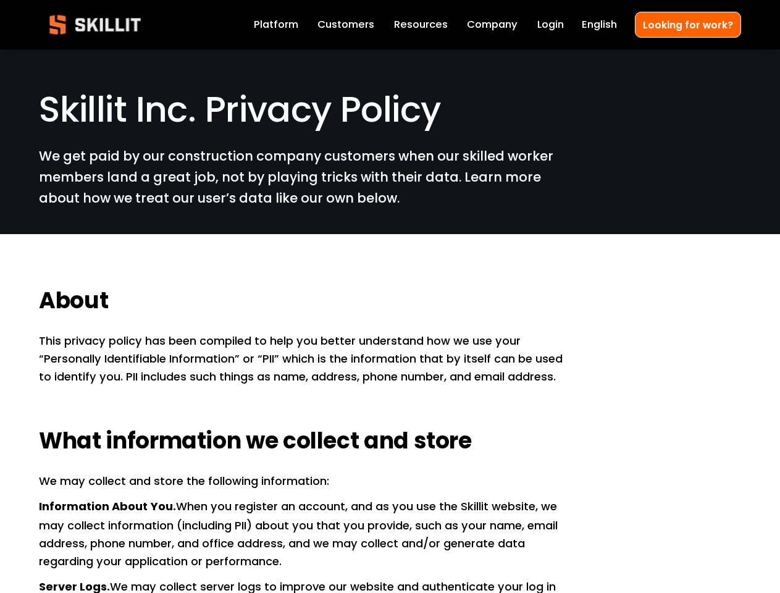  What do you see at coordinates (95, 25) in the screenshot?
I see `img: Skillit` at bounding box center [95, 25].